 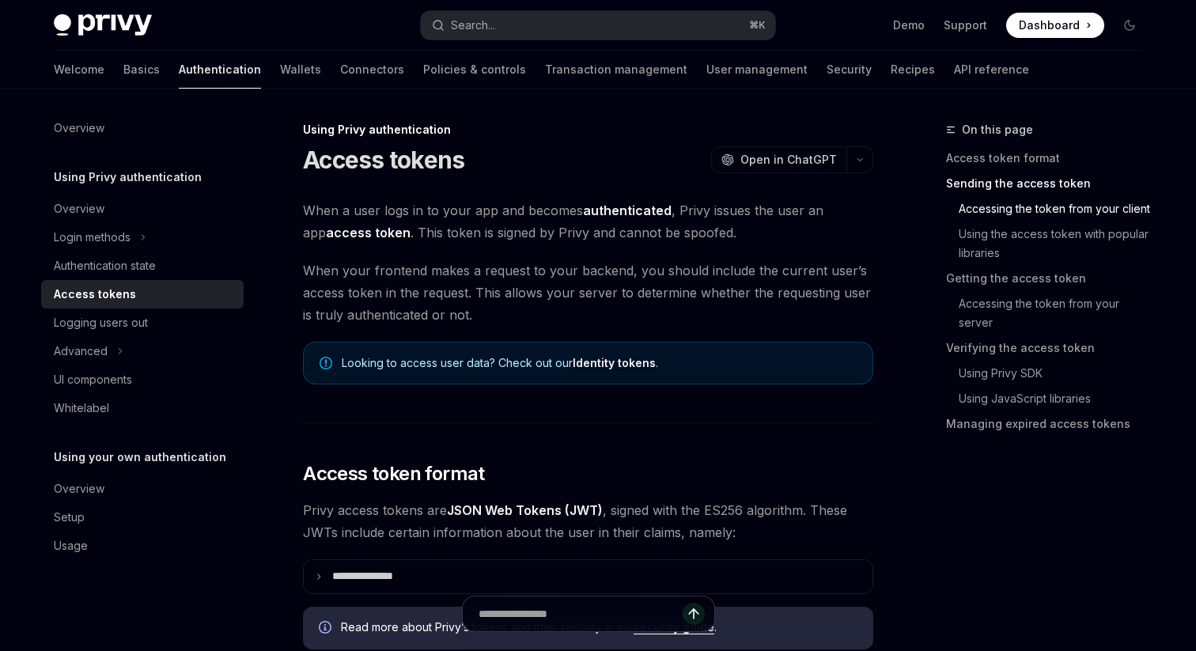 What do you see at coordinates (998, 130) in the screenshot?
I see `span: On this page` at bounding box center [998, 130].